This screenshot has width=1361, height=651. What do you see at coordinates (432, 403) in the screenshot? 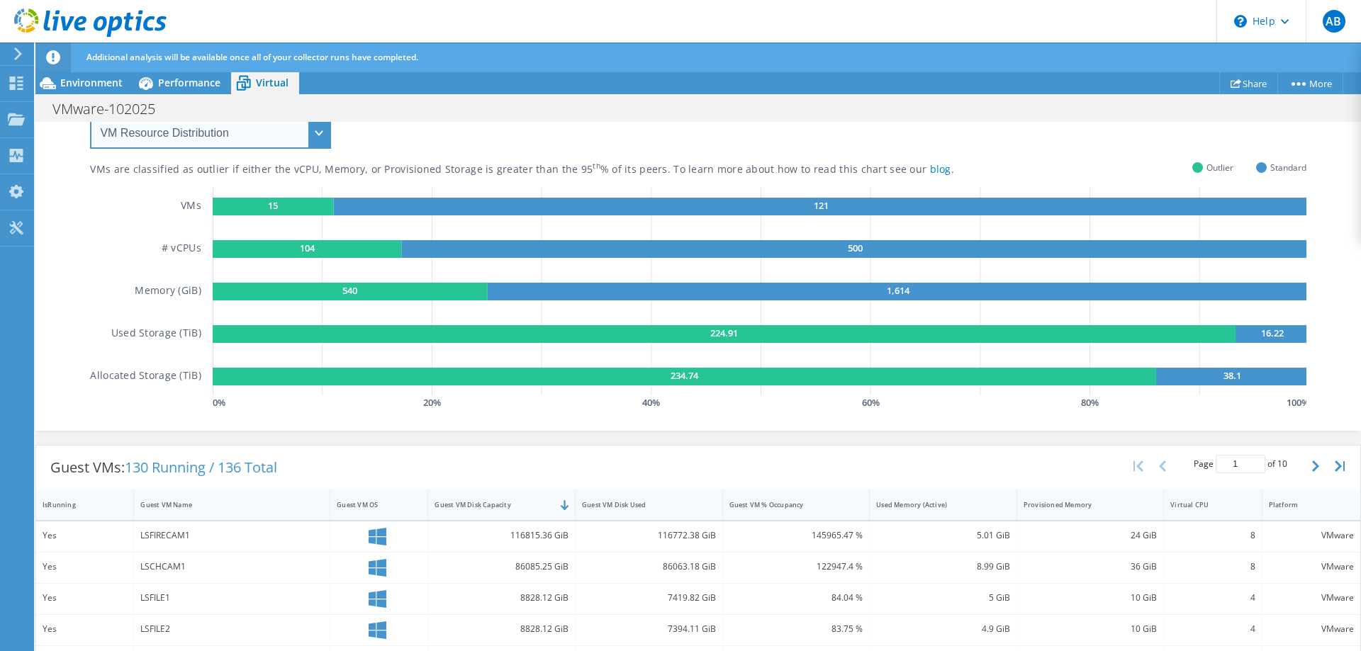
I see `text: 20 %` at bounding box center [432, 403].